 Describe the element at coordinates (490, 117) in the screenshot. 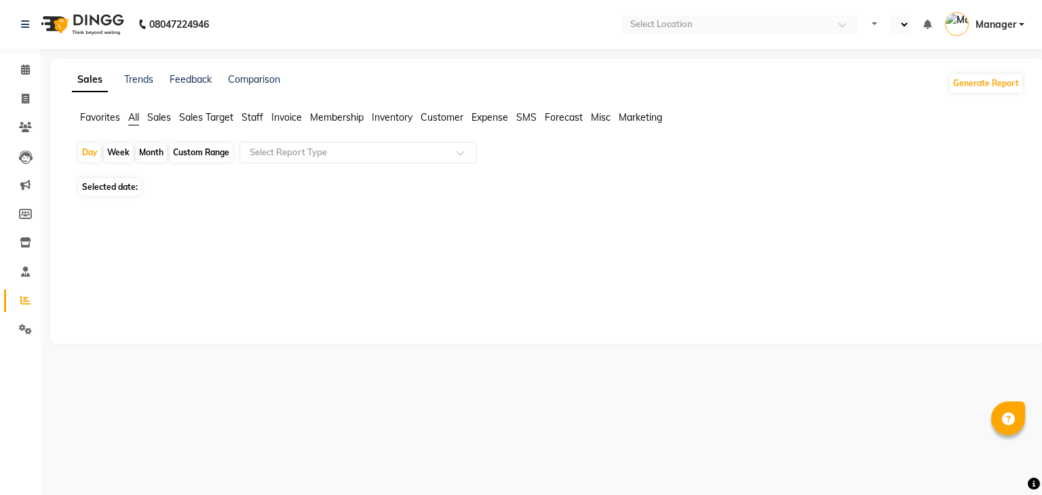

I see `span: Expense` at that location.